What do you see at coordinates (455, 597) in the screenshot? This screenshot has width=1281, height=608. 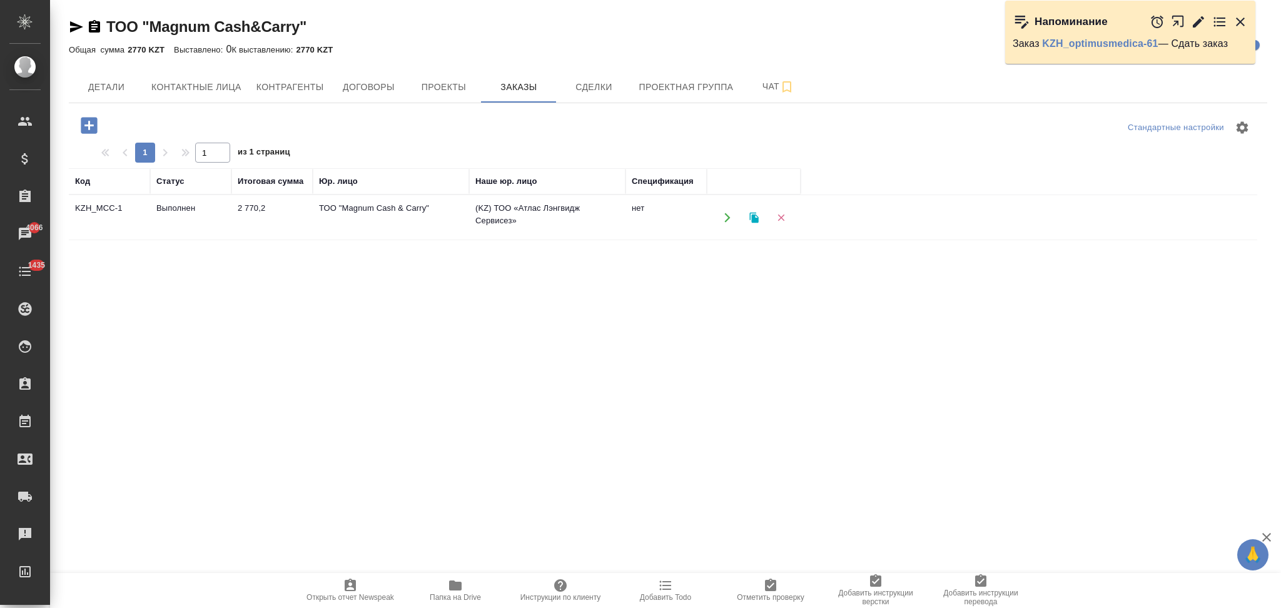 I see `span: Папка на Drive` at bounding box center [455, 597].